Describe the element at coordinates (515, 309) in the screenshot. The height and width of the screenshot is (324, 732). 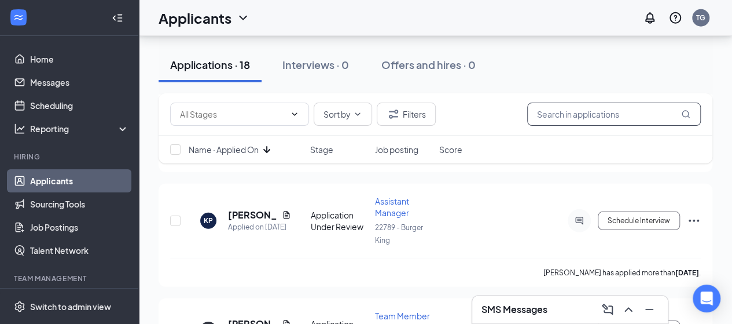
I see `h3: SMS Messages` at that location.